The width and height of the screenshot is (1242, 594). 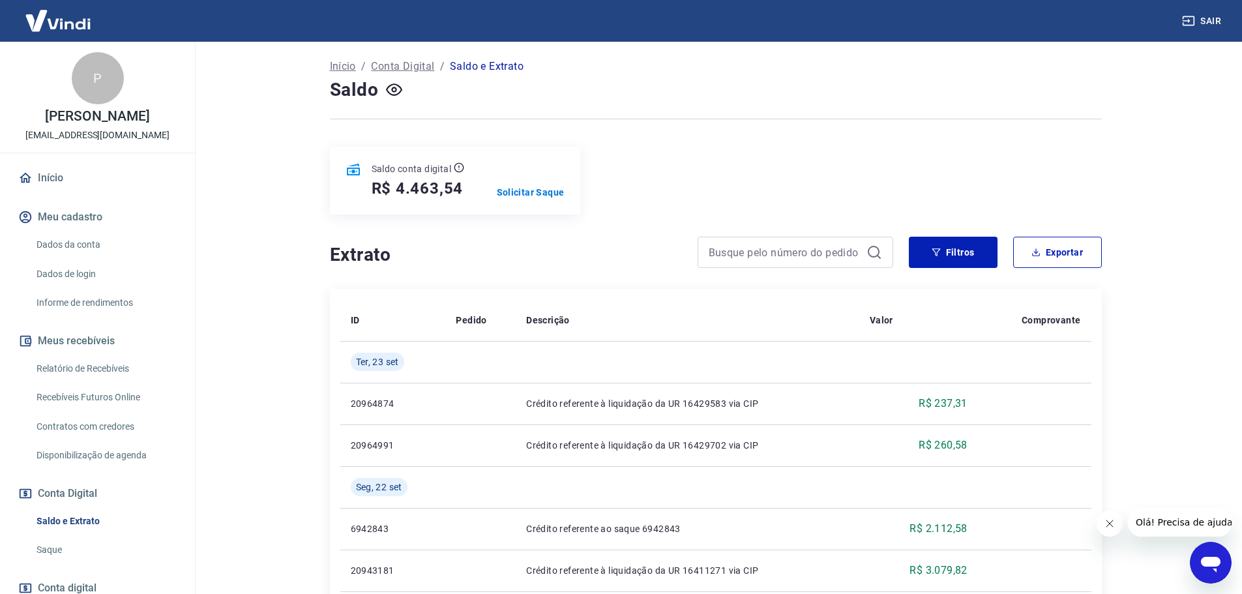 What do you see at coordinates (393, 570) in the screenshot?
I see `p: 20943181` at bounding box center [393, 570].